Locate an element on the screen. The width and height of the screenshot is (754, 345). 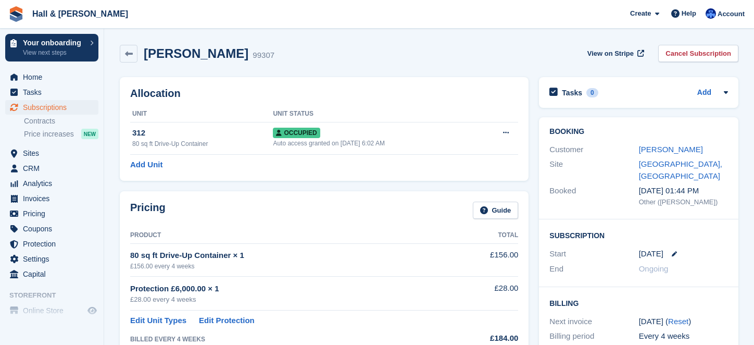
div: 80 sq ft Drive-Up Container is located at coordinates (202, 144).